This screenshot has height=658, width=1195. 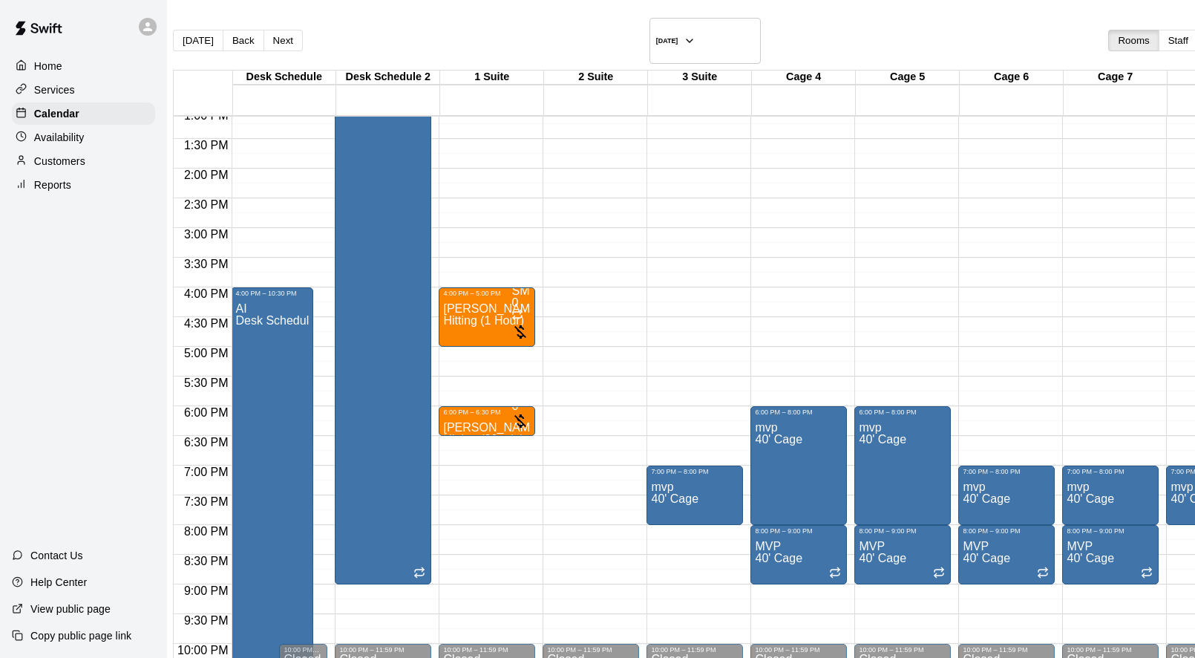 What do you see at coordinates (56, 555) in the screenshot?
I see `p: Contact Us` at bounding box center [56, 555].